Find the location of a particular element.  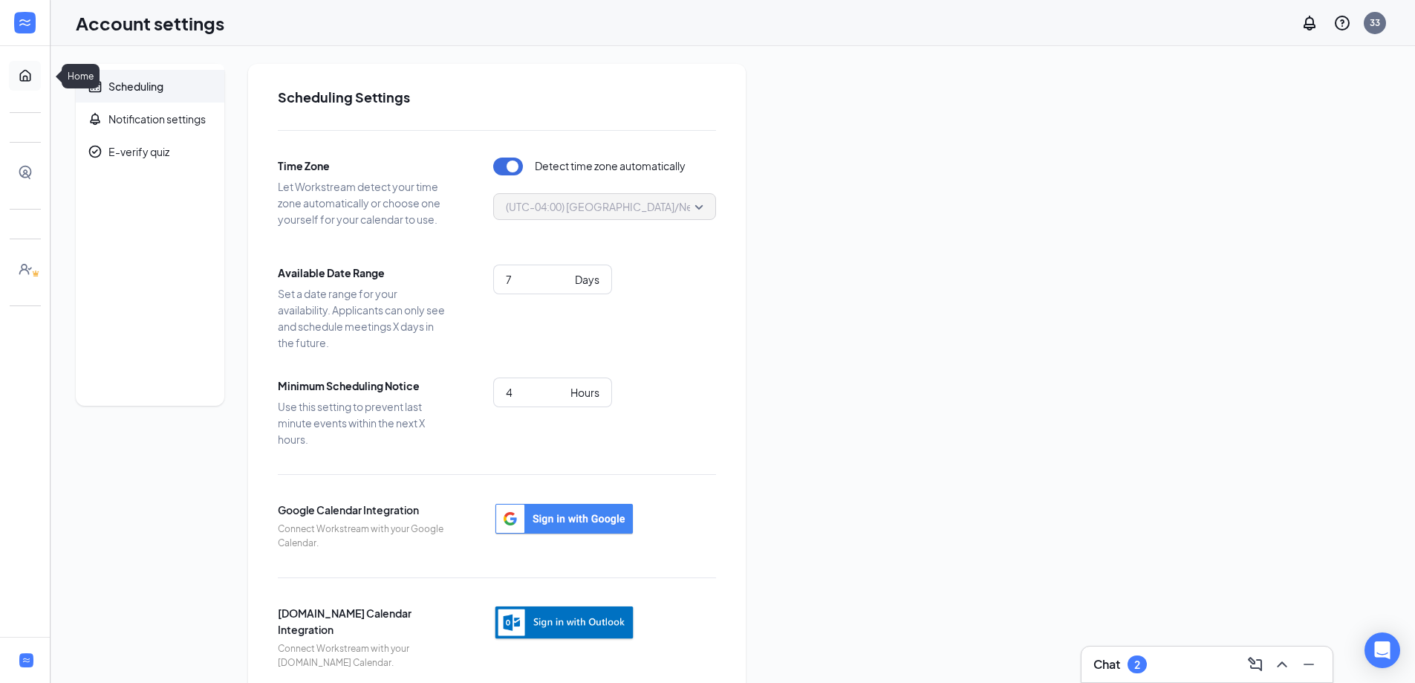

svg: Minimize is located at coordinates (1309, 664).